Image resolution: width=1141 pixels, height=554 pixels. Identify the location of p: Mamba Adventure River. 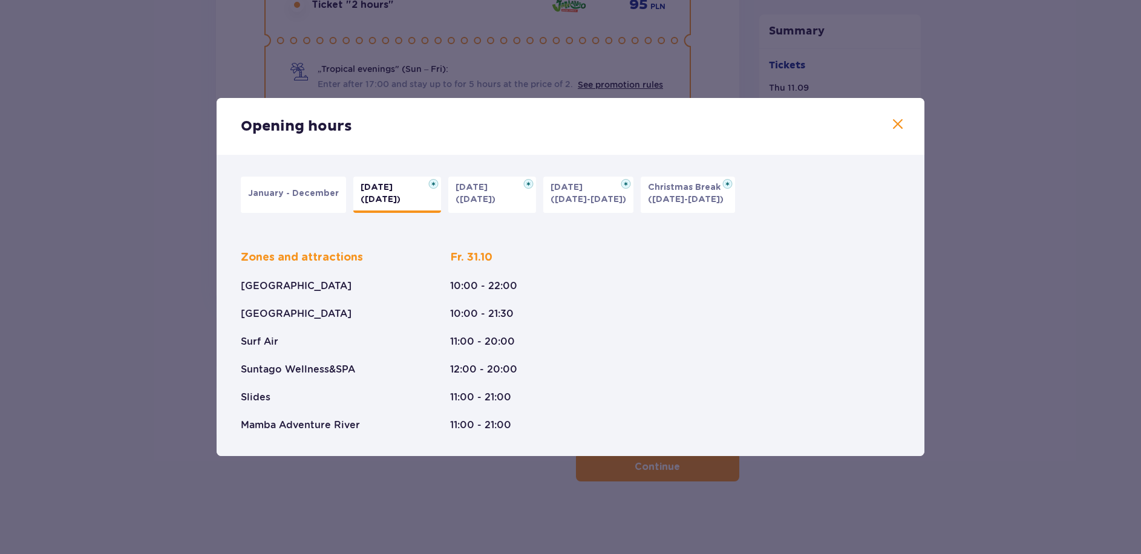
(300, 425).